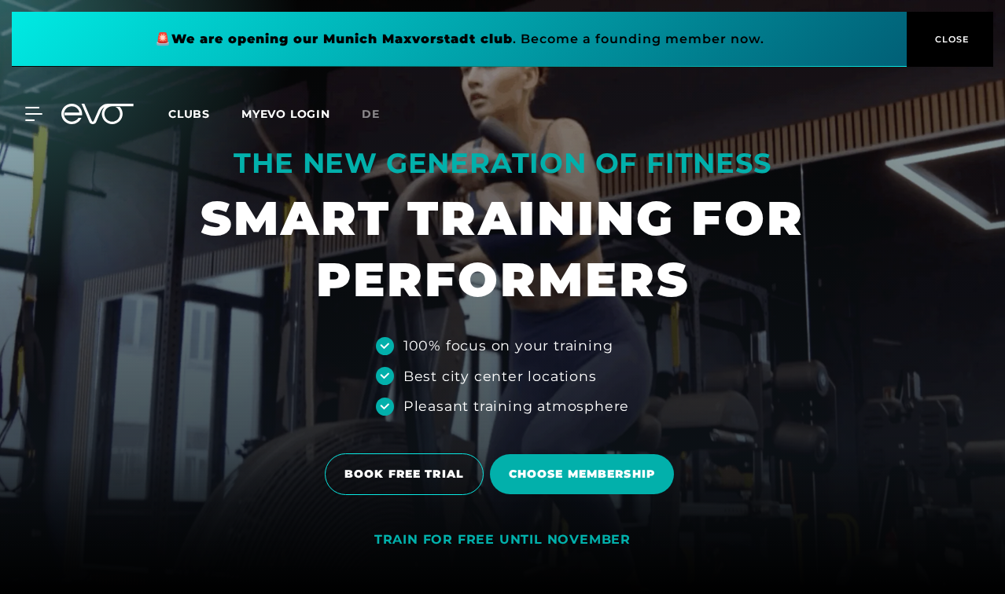 Image resolution: width=1005 pixels, height=594 pixels. What do you see at coordinates (952, 39) in the screenshot?
I see `font: CLOSE` at bounding box center [952, 39].